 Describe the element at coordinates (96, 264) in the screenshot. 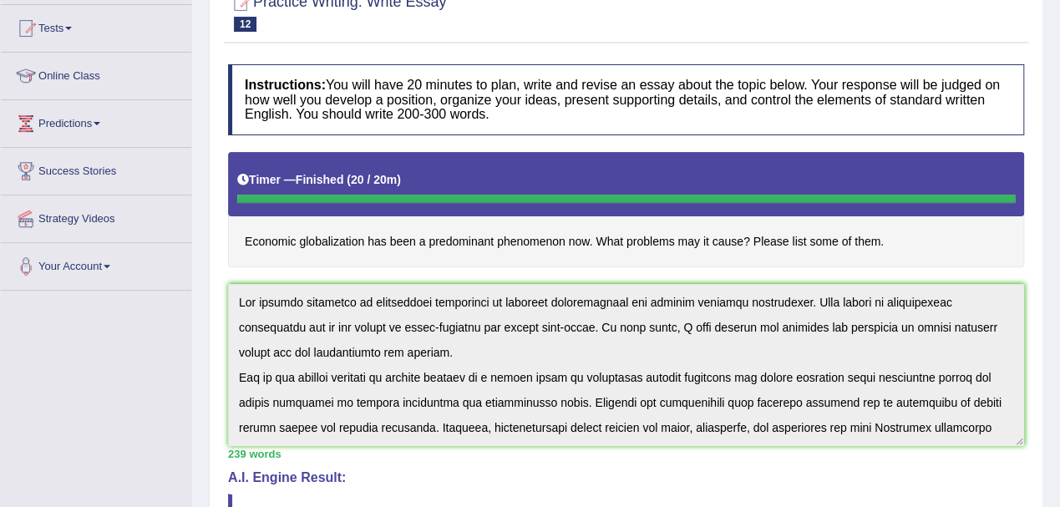

I see `a: Your Account` at that location.